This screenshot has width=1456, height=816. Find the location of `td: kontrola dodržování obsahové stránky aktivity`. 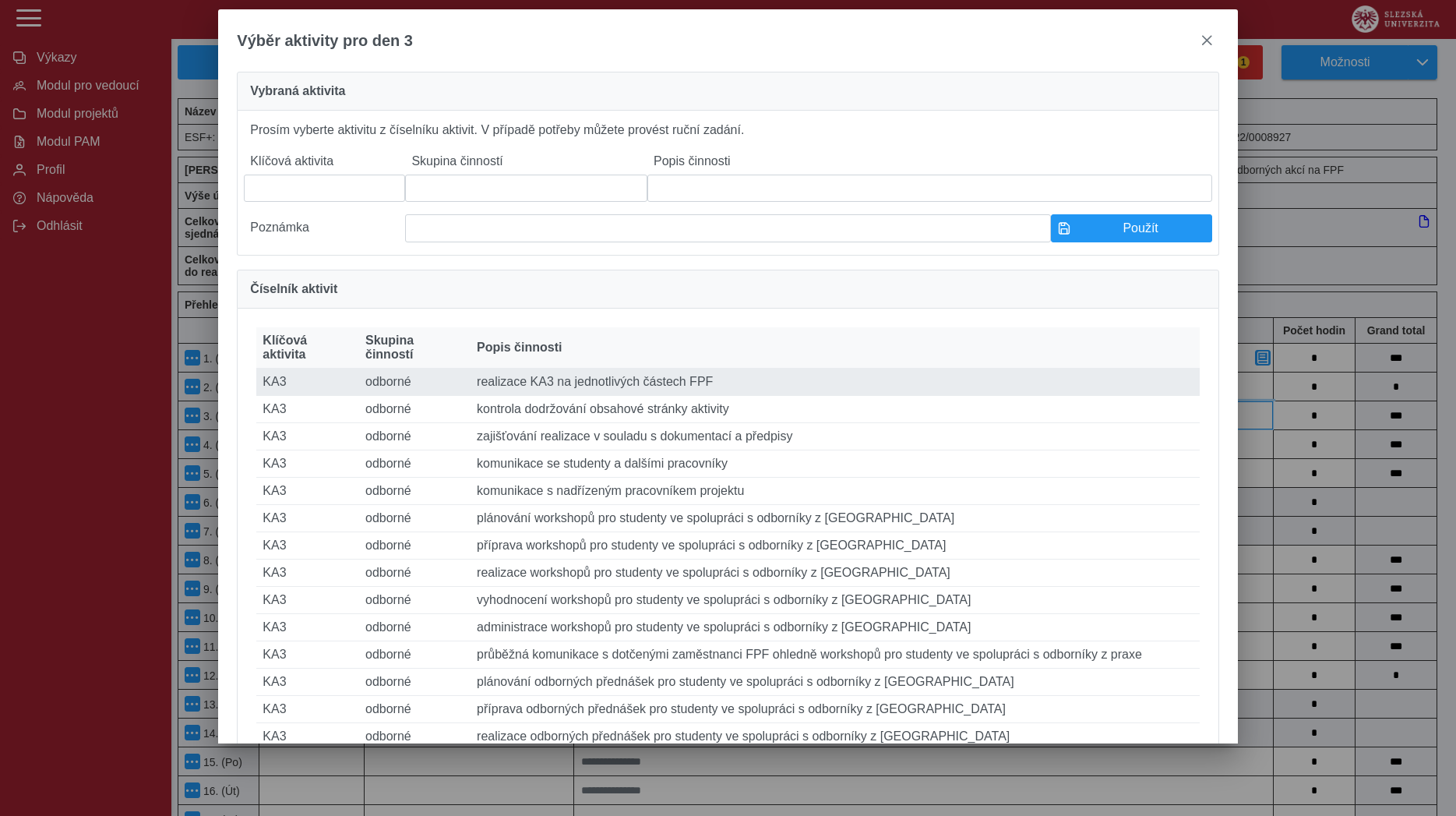

td: kontrola dodržování obsahové stránky aktivity is located at coordinates (835, 409).